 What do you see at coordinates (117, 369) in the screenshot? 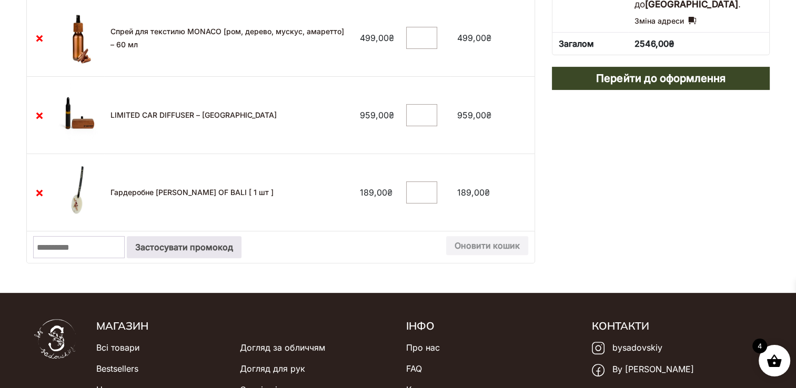
I see `a: Bestsellers` at bounding box center [117, 369].